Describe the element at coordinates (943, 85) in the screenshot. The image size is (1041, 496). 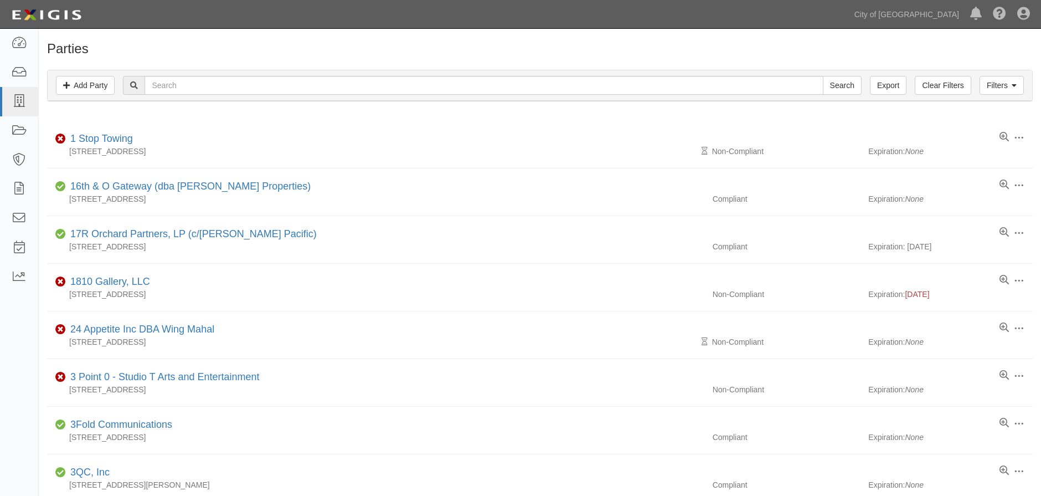
I see `a: Clear Filters` at that location.